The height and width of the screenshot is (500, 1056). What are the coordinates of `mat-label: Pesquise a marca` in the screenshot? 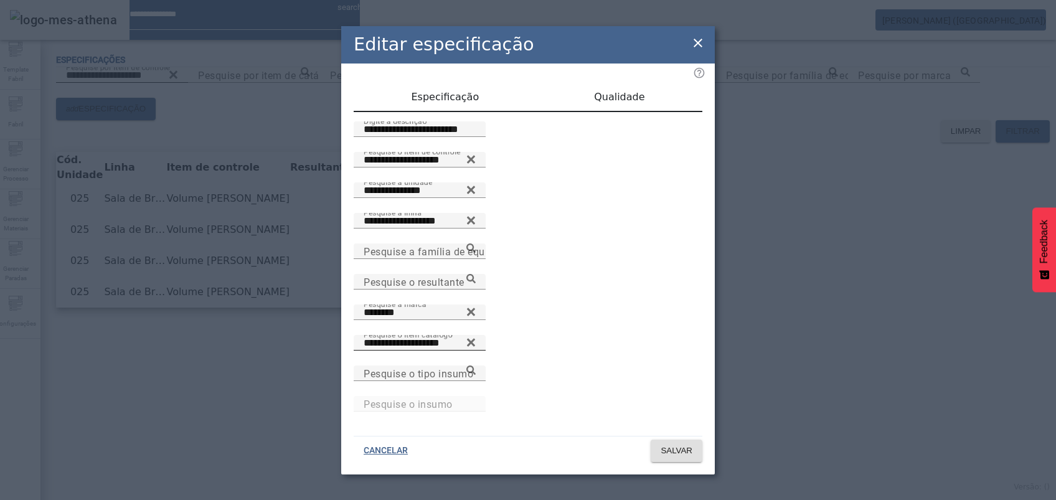 It's located at (395, 304).